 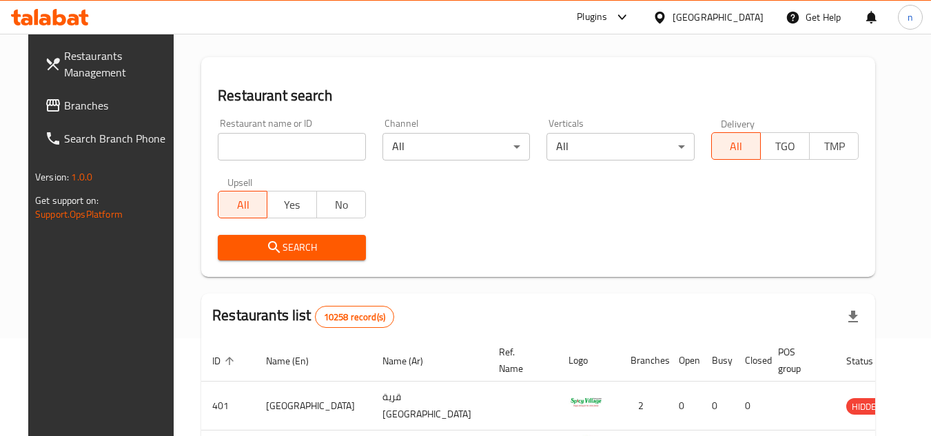 What do you see at coordinates (834, 146) in the screenshot?
I see `span: TMP` at bounding box center [834, 146].